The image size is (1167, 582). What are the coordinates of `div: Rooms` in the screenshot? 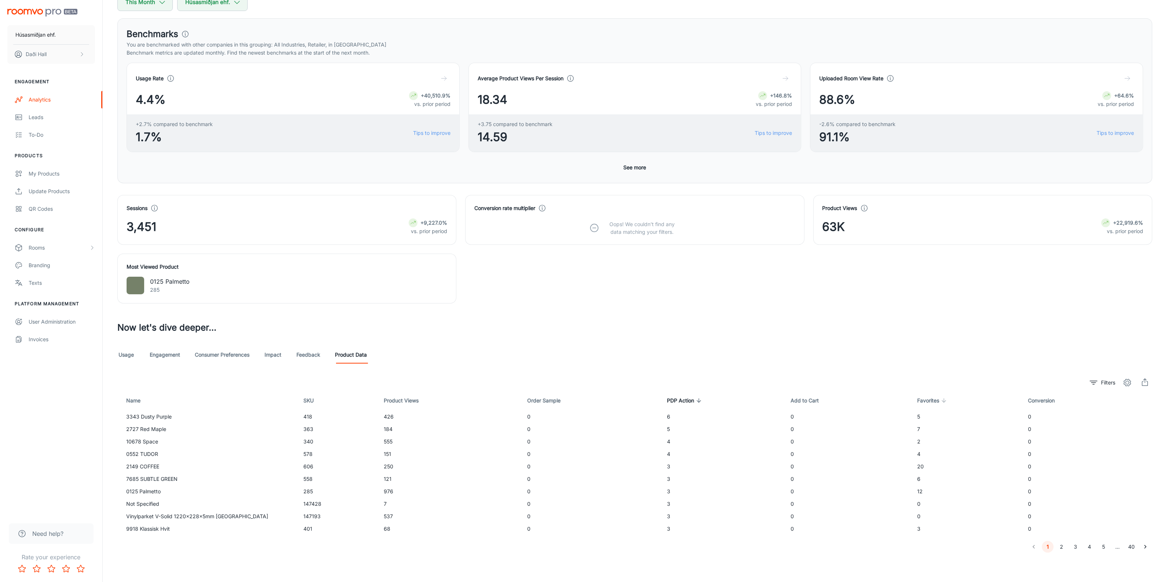 It's located at (59, 248).